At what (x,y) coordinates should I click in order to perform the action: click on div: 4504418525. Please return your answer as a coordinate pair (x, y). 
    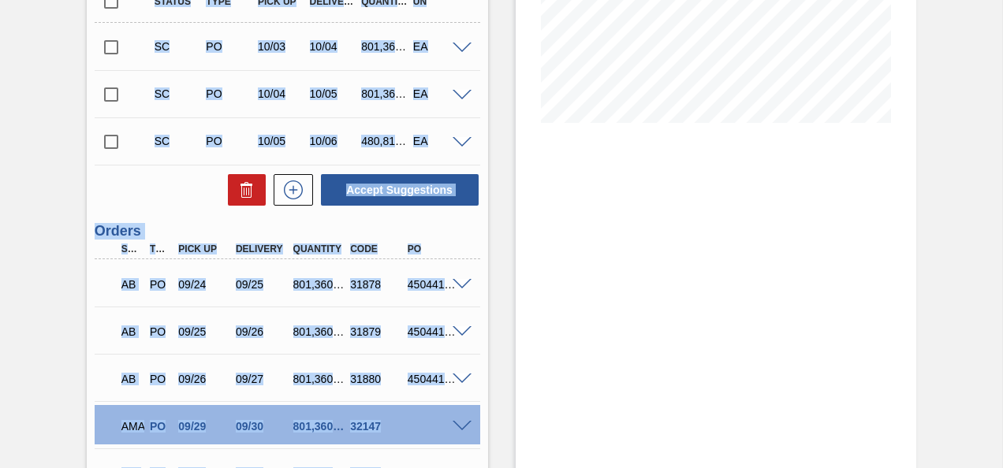
    Looking at the image, I should click on (434, 285).